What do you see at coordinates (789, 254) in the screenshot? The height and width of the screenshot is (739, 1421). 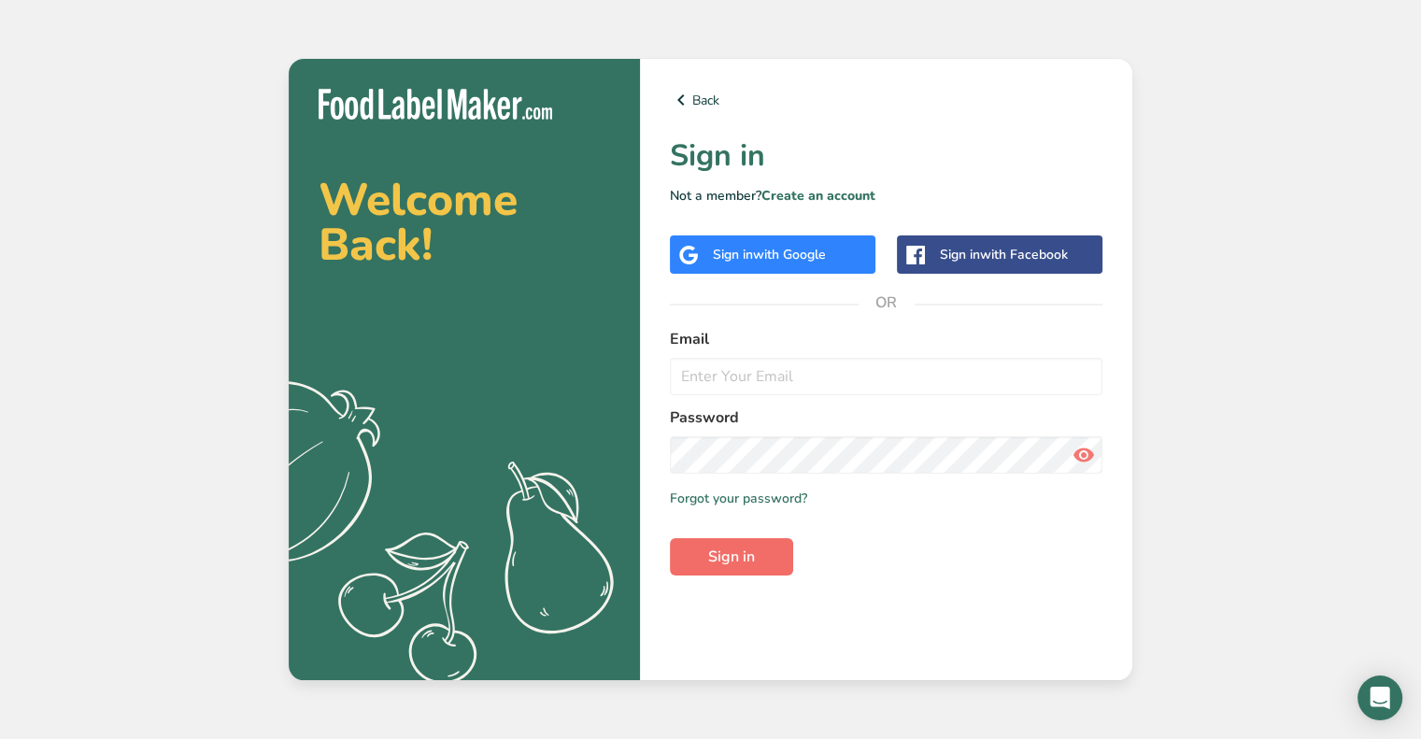 I see `span: with Google` at bounding box center [789, 254].